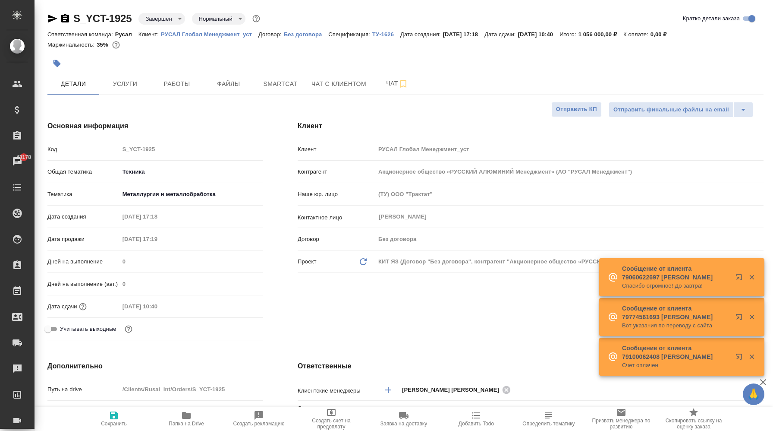  I want to click on p: Наше юр. лицо, so click(336, 194).